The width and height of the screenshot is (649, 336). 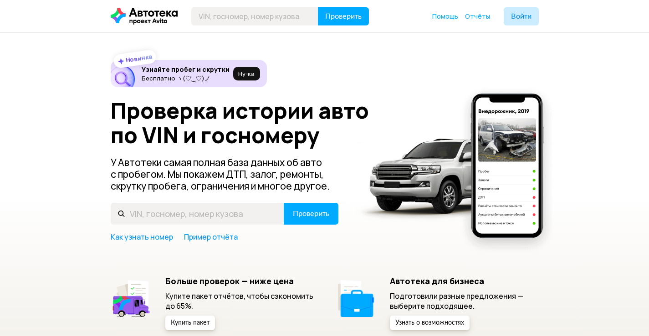 What do you see at coordinates (445, 16) in the screenshot?
I see `span: Помощь` at bounding box center [445, 16].